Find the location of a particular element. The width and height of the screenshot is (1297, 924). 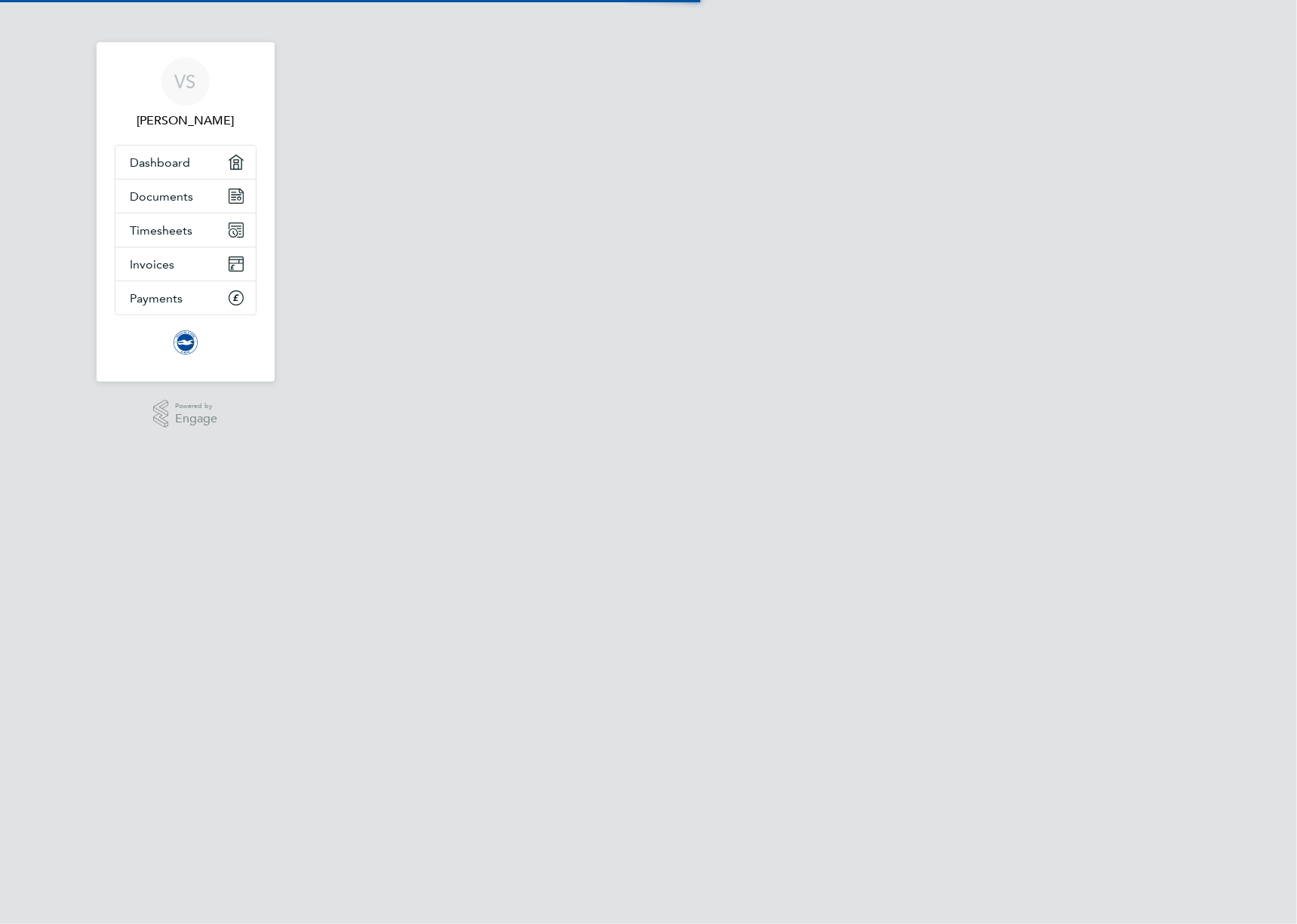

a: Invoices is located at coordinates (186, 264).